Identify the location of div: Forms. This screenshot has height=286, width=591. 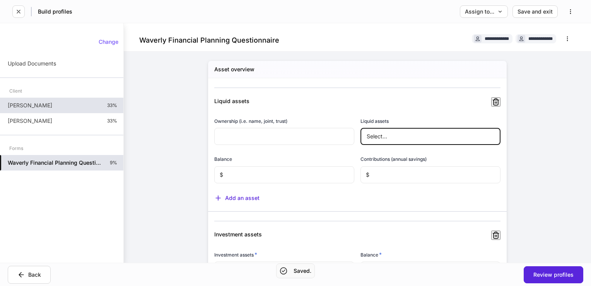
(16, 148).